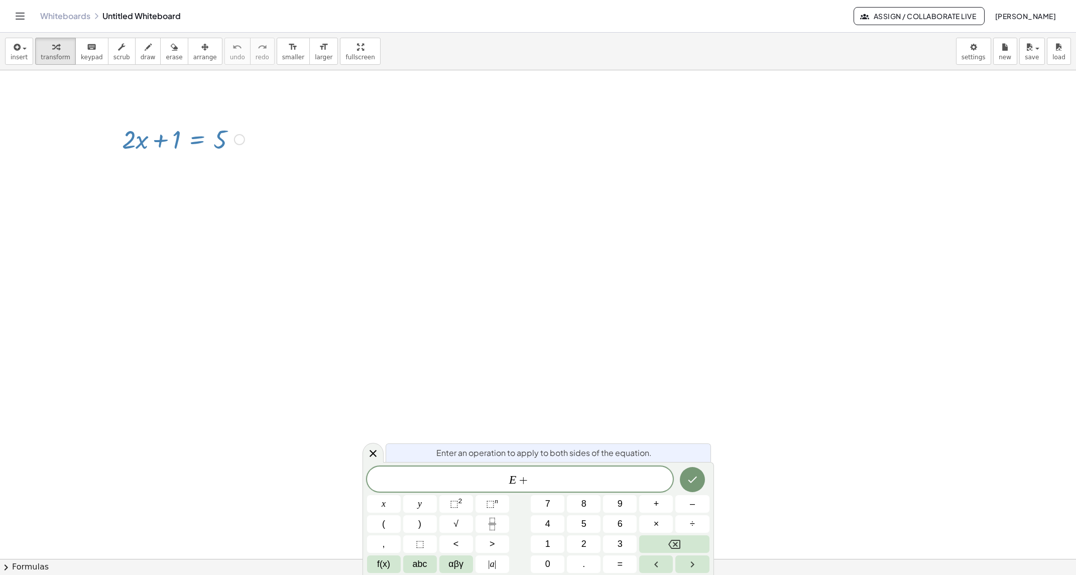 The image size is (1076, 575). What do you see at coordinates (492, 544) in the screenshot?
I see `button: Greater than` at bounding box center [492, 544].